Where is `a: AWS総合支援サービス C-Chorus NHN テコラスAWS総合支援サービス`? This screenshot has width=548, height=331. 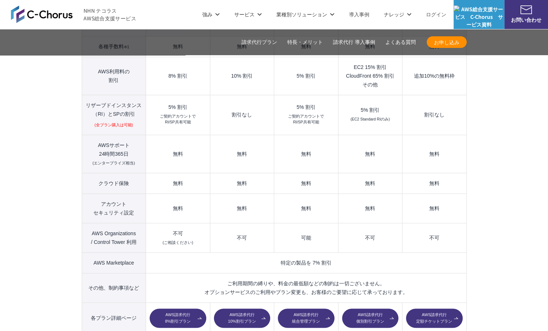 a: AWS総合支援サービス C-Chorus NHN テコラスAWS総合支援サービス is located at coordinates (73, 14).